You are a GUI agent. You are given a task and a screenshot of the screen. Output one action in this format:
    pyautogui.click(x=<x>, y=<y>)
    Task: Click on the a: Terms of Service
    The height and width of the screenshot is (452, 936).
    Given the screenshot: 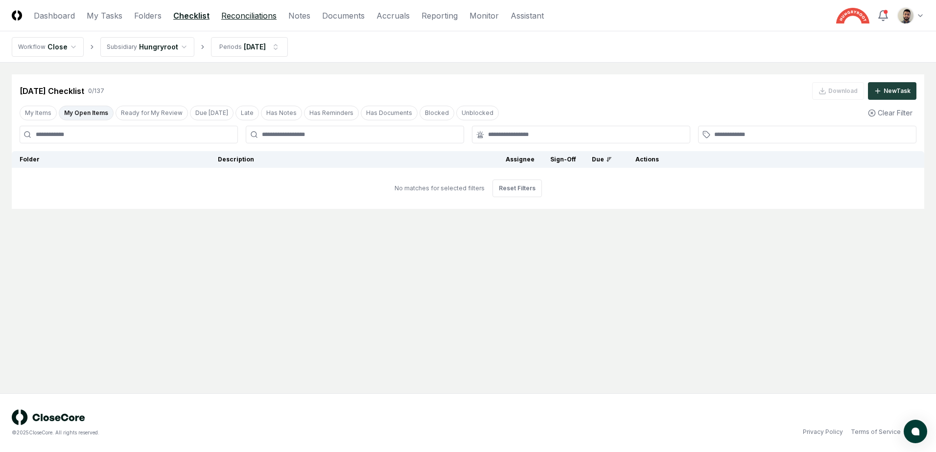 What is the action you would take?
    pyautogui.click(x=876, y=432)
    